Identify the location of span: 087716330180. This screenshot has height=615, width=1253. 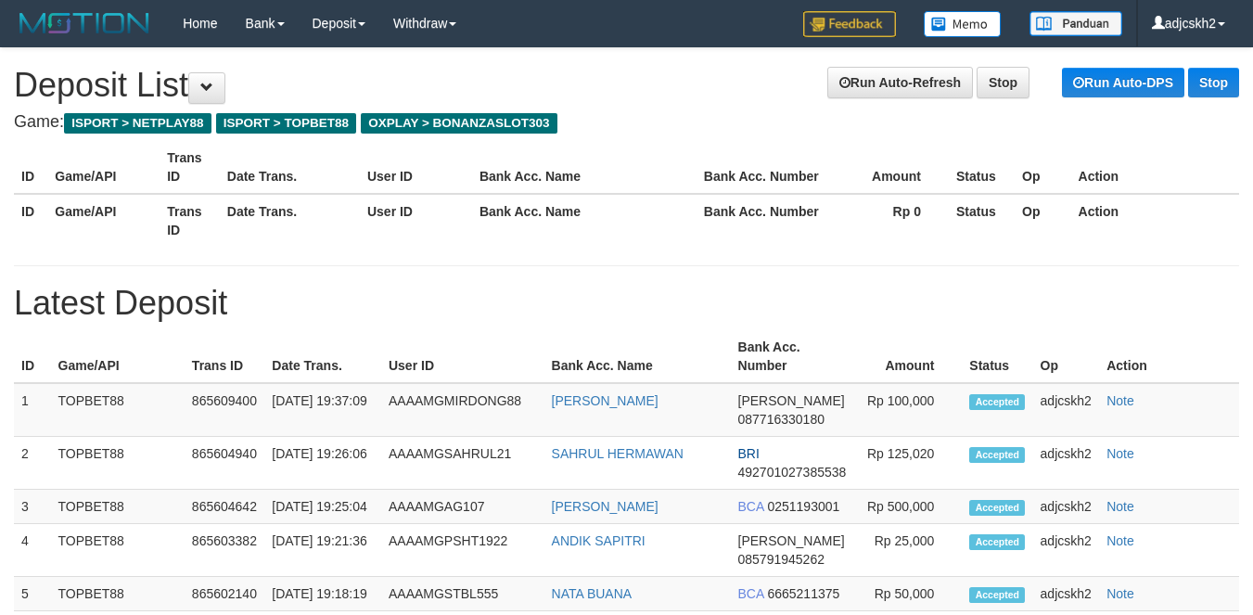
(781, 419).